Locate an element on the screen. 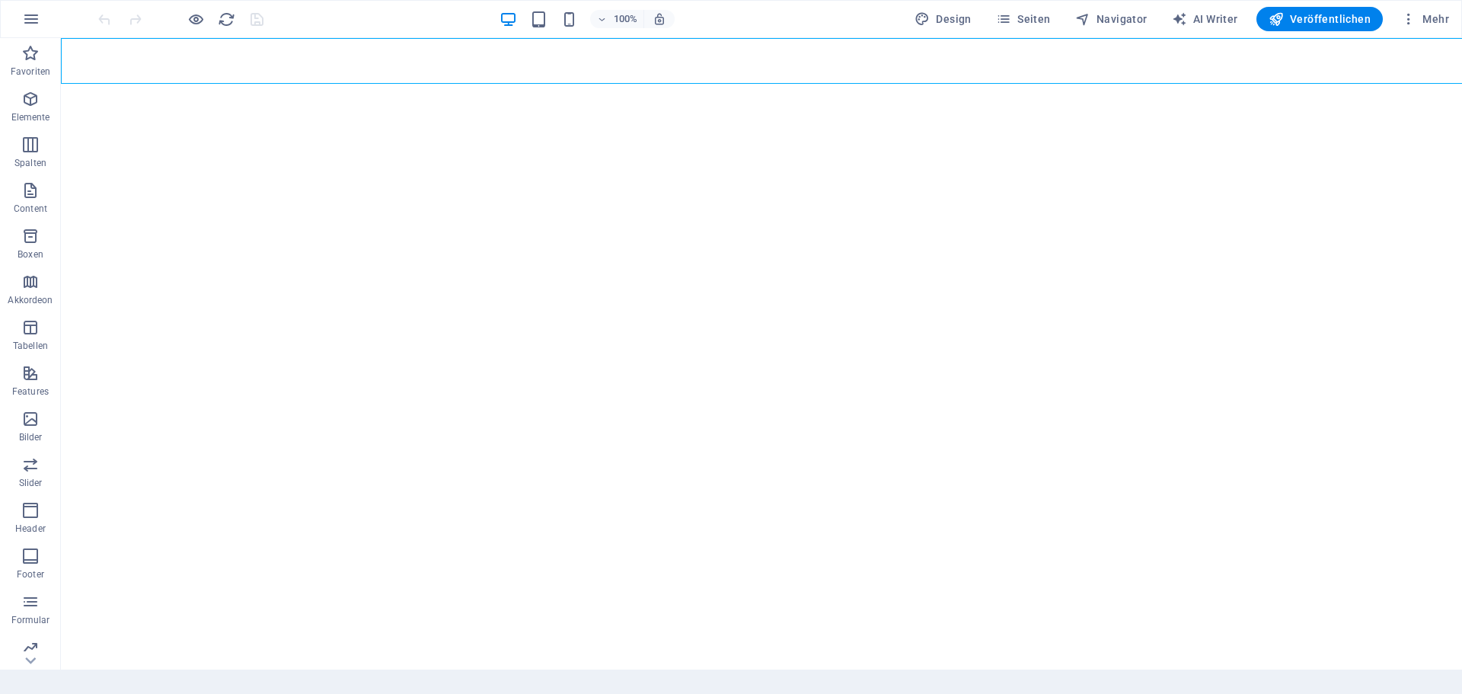 The width and height of the screenshot is (1462, 694). p: Tabellen is located at coordinates (30, 346).